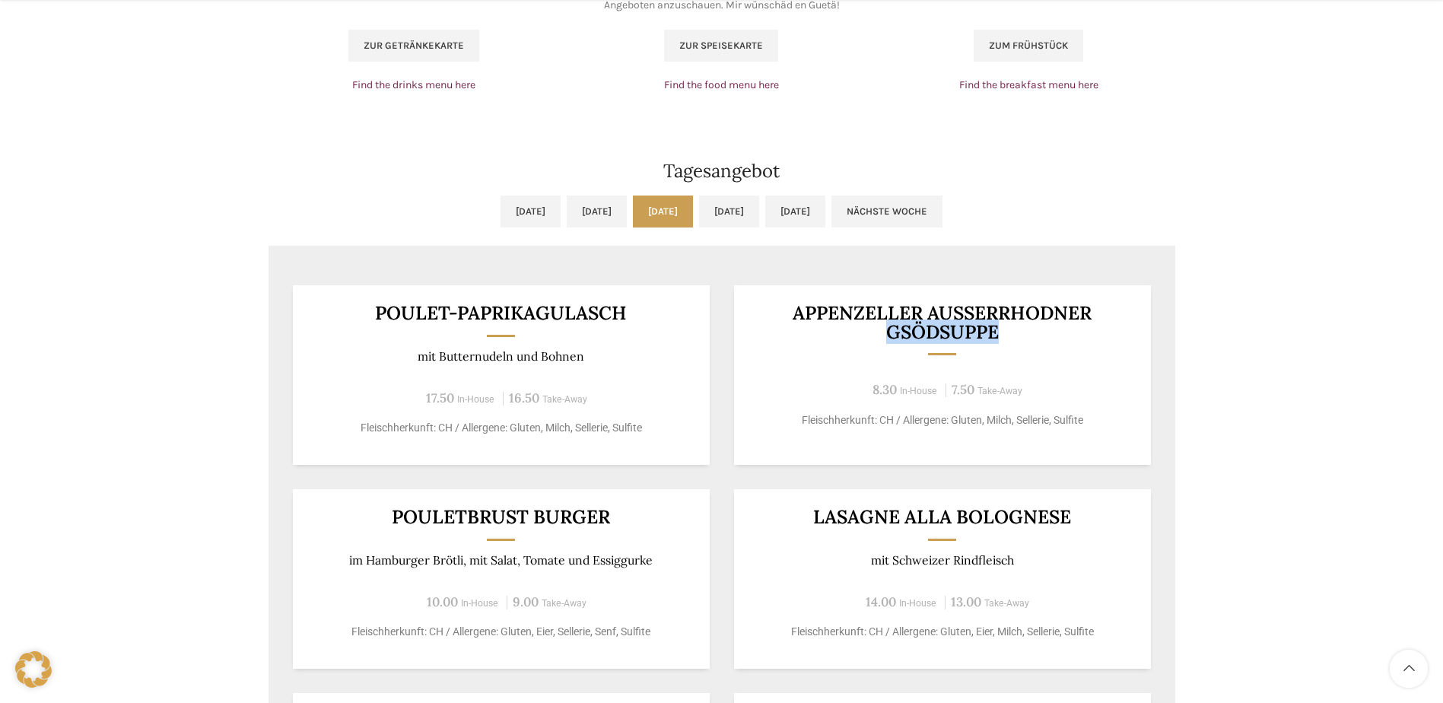  Describe the element at coordinates (942, 560) in the screenshot. I see `p: mit Schweizer Rindfleisch` at that location.